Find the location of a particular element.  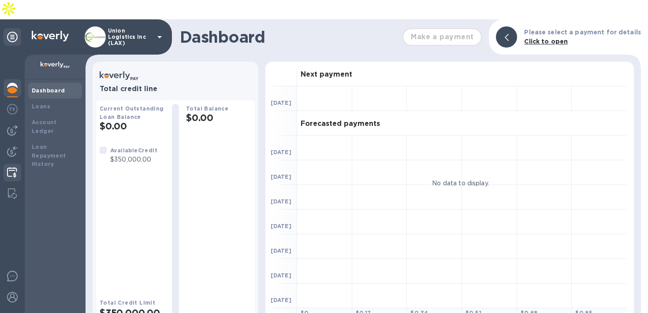

b: Account Ledger is located at coordinates (44, 127).